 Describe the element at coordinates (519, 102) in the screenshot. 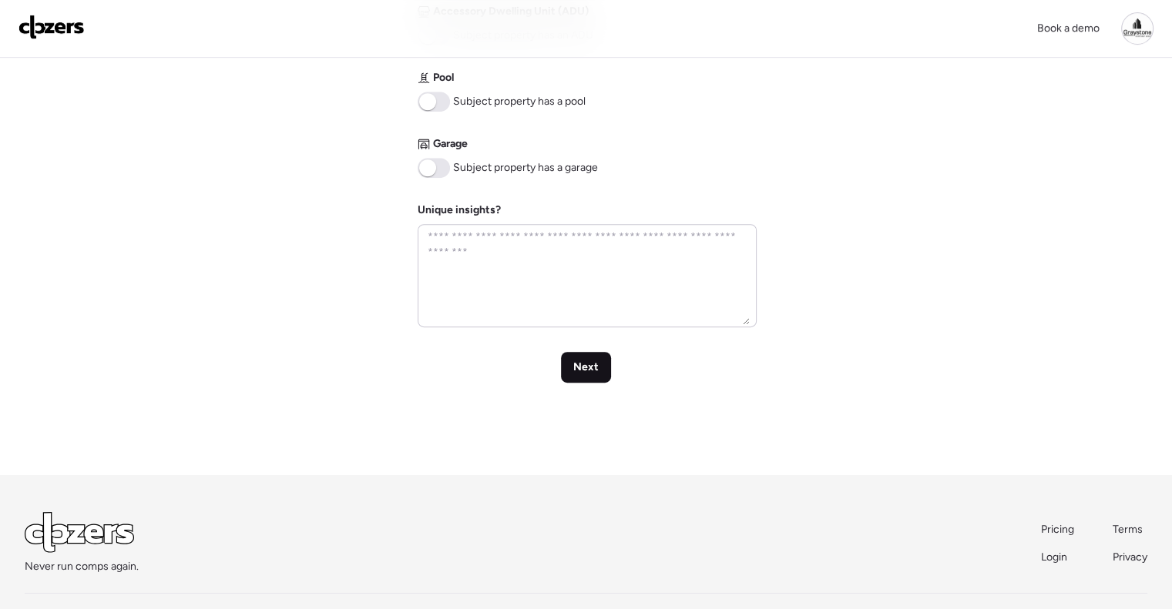

I see `span: Subject property has a pool` at that location.